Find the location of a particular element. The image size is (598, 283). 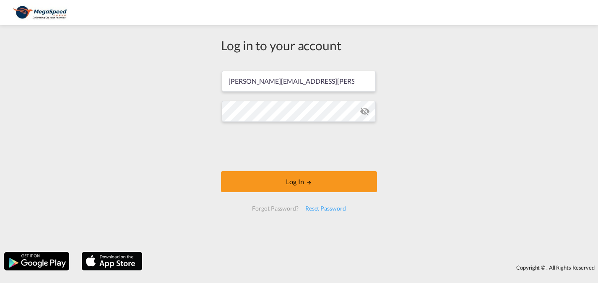

div: Copyright © . All Rights Reserved is located at coordinates (372, 268).